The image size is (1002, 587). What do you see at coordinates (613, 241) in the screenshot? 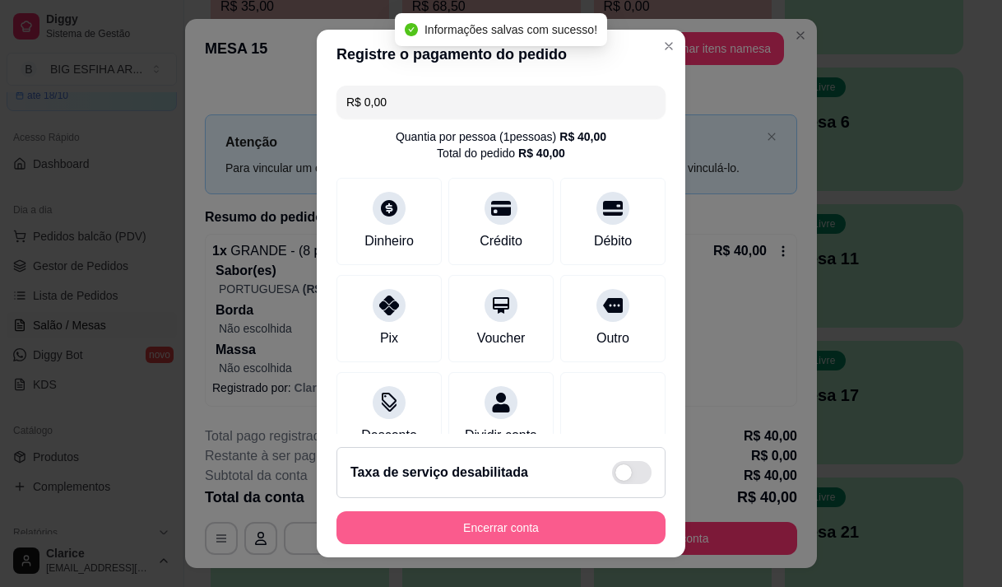
I see `div: Débito` at bounding box center [613, 241].